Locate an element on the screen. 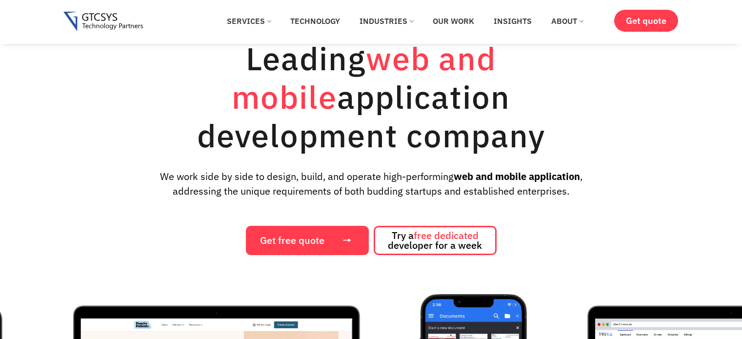 Image resolution: width=742 pixels, height=339 pixels. h1: Leading application development company is located at coordinates (371, 97).